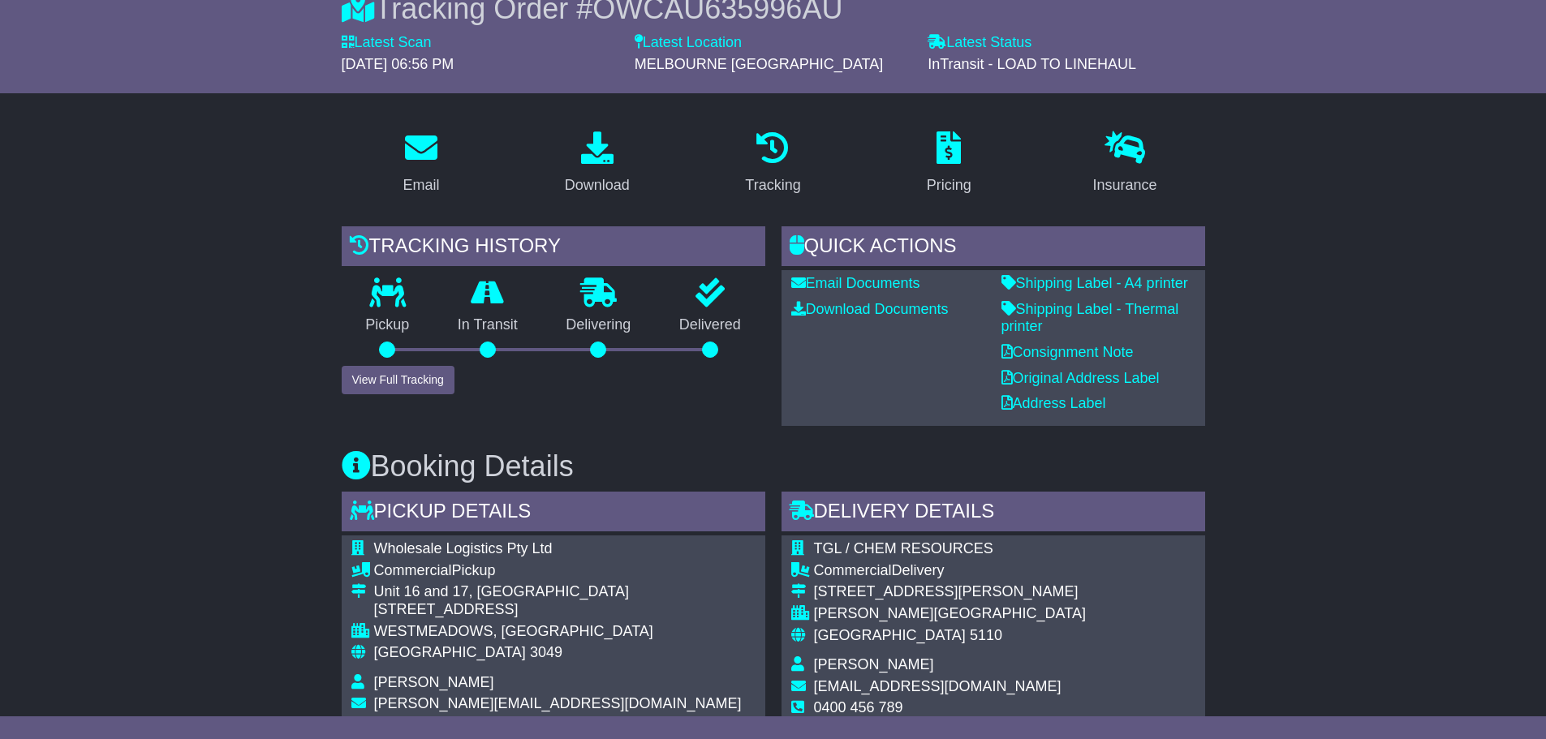 The height and width of the screenshot is (739, 1546). What do you see at coordinates (1125, 164) in the screenshot?
I see `a: Insurance` at bounding box center [1125, 164].